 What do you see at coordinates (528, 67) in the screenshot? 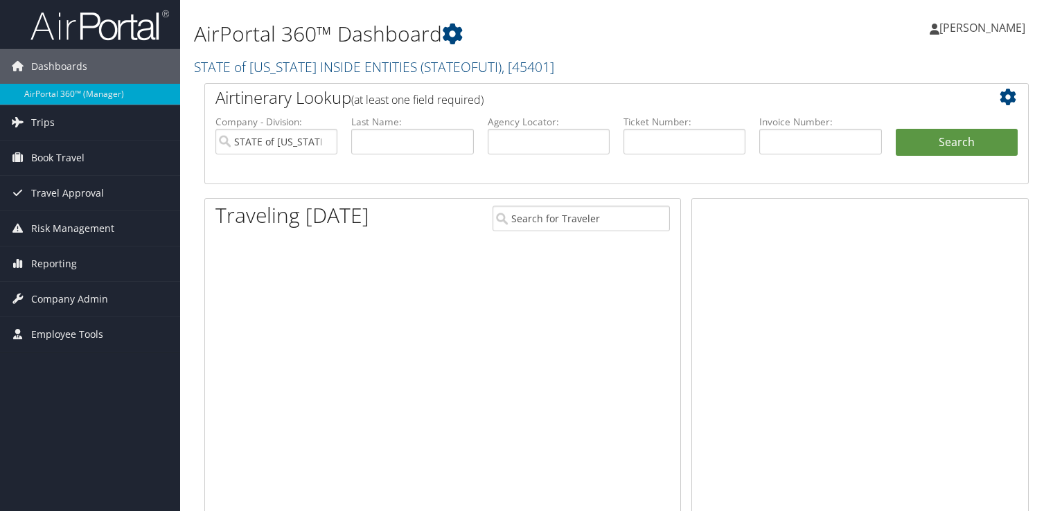
I see `span: , [ 45401 ]` at bounding box center [528, 67].